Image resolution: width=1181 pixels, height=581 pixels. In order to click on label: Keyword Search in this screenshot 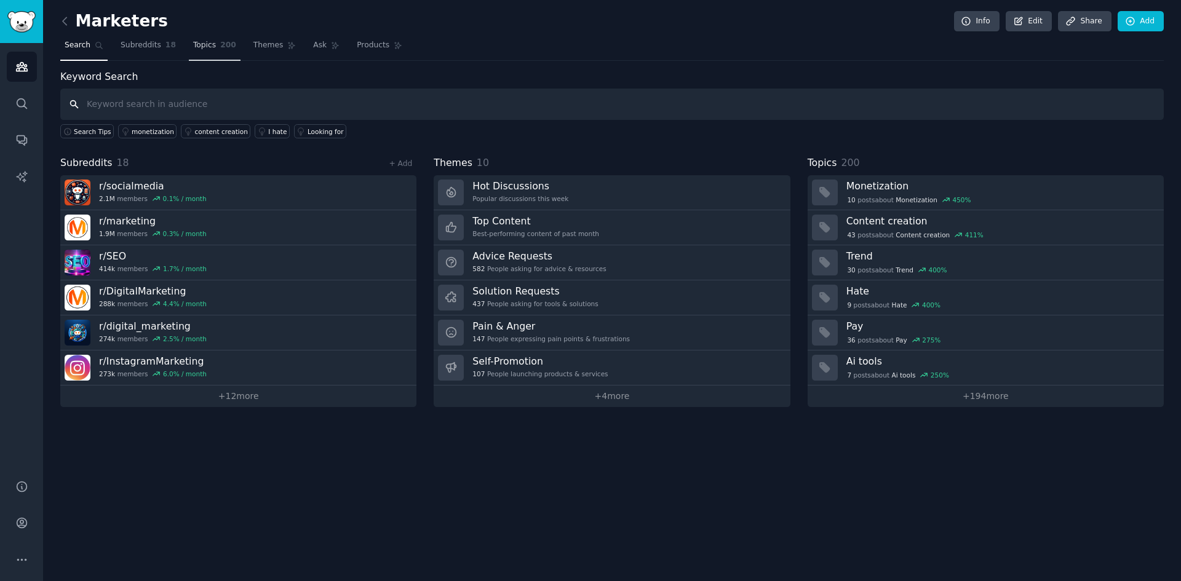, I will do `click(99, 76)`.